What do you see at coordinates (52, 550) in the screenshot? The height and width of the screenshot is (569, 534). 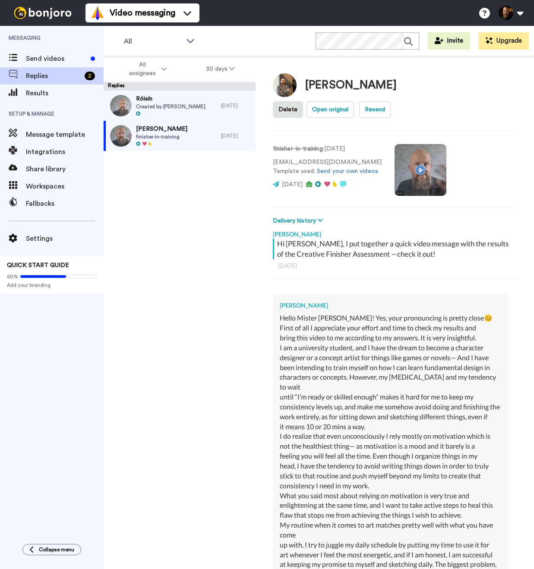 I see `button: Collapse menu` at bounding box center [52, 550].